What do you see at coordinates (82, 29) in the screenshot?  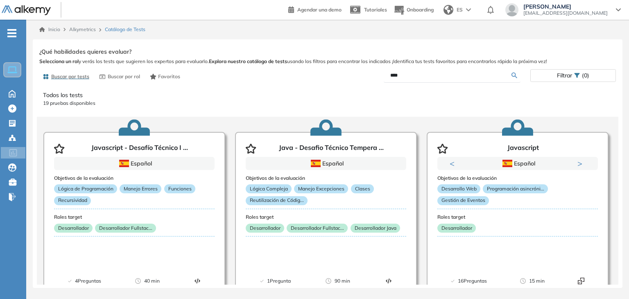 I see `span: Alkymetrics` at bounding box center [82, 29].